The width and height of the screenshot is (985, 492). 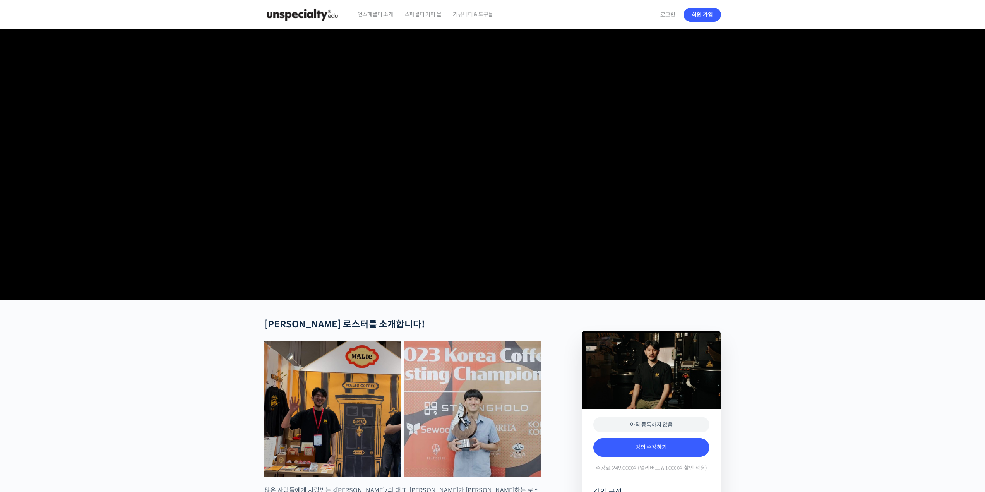 What do you see at coordinates (651, 468) in the screenshot?
I see `span: 수강료 249,000원 (얼리버드 63,000원 할인 적용)` at bounding box center [651, 468].